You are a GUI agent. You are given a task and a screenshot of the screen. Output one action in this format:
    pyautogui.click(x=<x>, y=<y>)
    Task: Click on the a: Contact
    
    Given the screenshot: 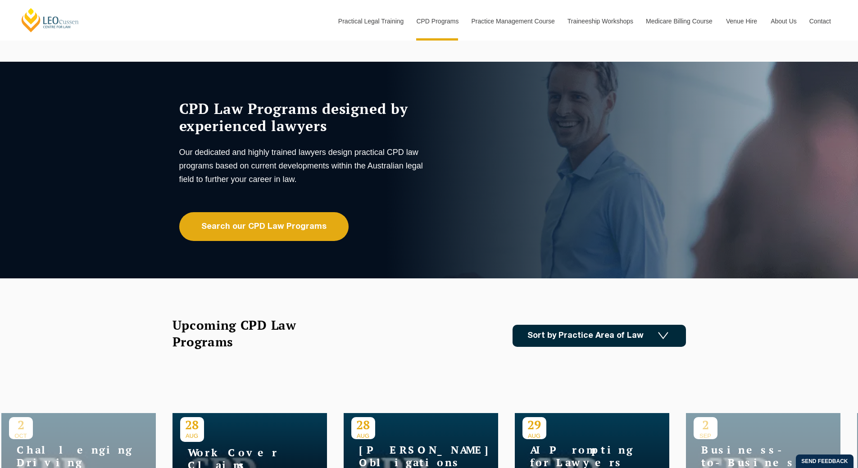 What is the action you would take?
    pyautogui.click(x=820, y=21)
    